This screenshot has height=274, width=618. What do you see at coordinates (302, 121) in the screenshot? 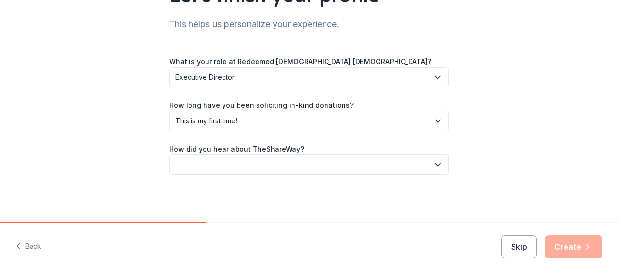
I see `span: This is my first time!` at bounding box center [302, 121].